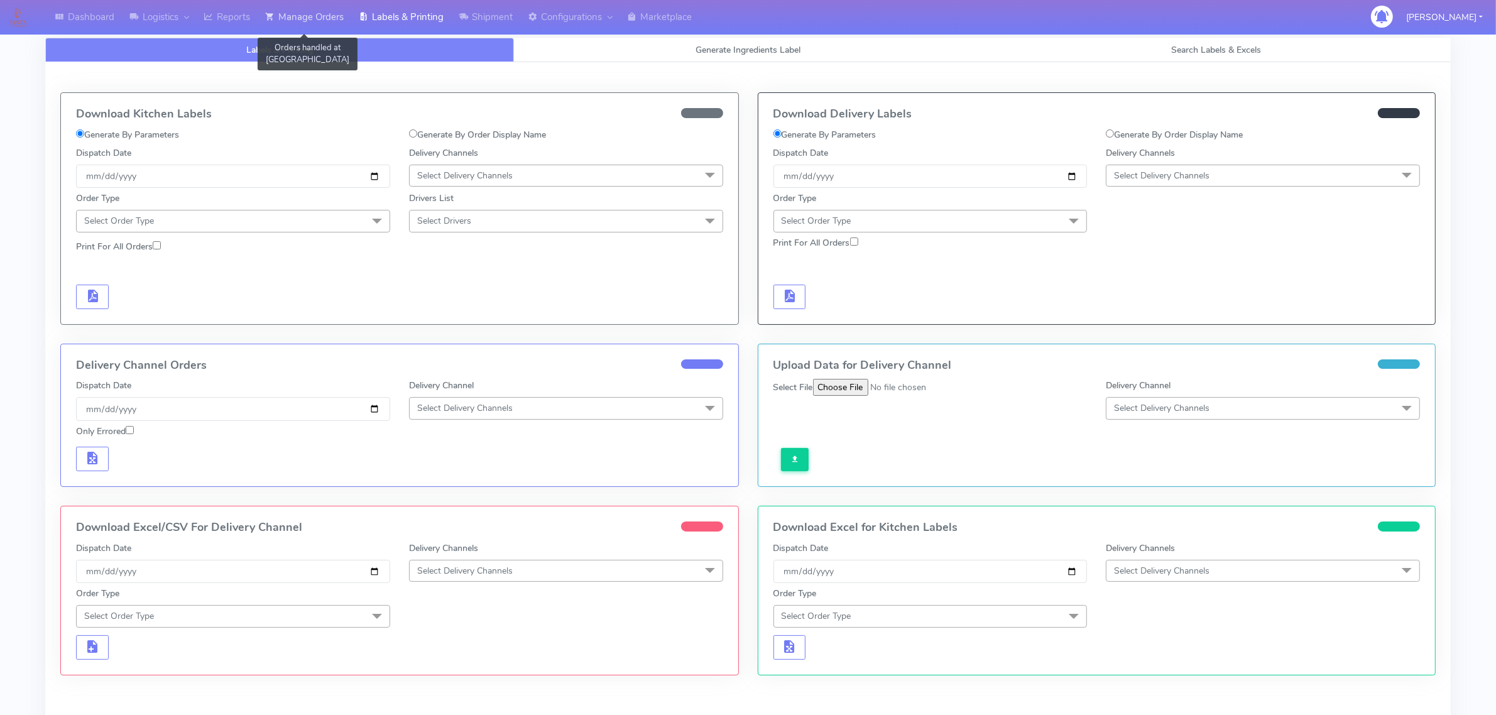  Describe the element at coordinates (748, 50) in the screenshot. I see `span: Generate Ingredients Label` at that location.